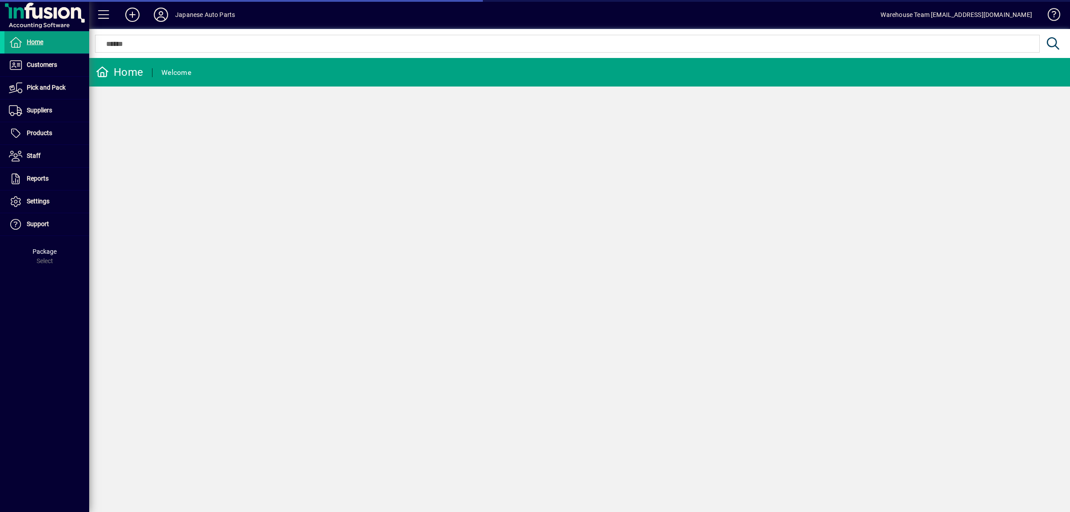 This screenshot has height=512, width=1070. I want to click on a: Knowledge Base, so click(1050, 16).